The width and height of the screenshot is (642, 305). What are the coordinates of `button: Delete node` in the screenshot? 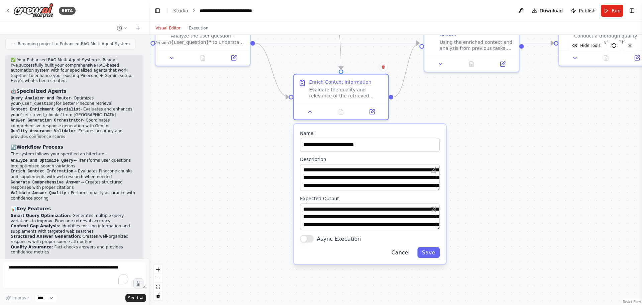 It's located at (383, 67).